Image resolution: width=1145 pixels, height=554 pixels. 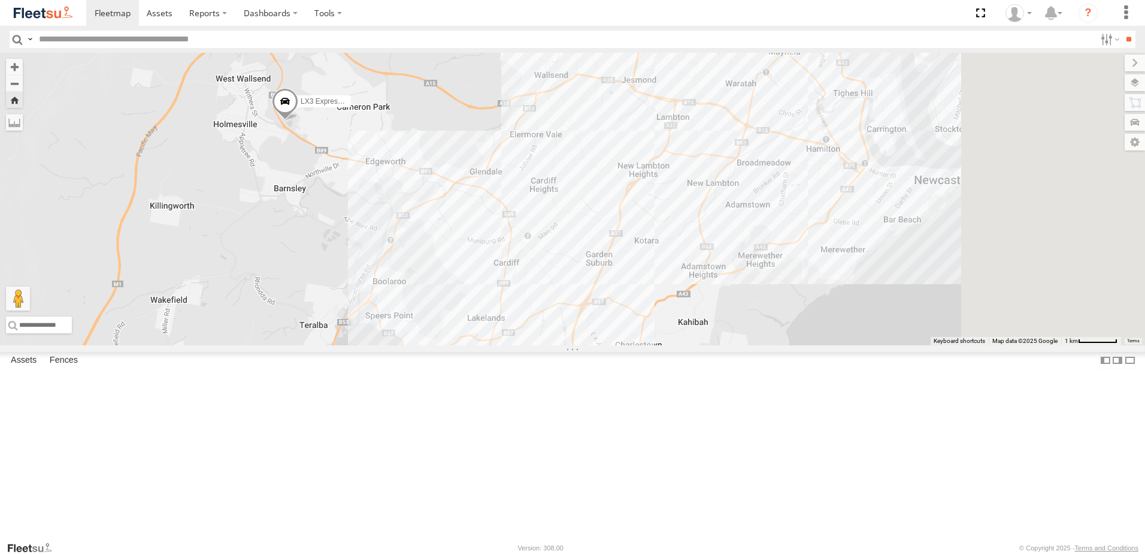 I want to click on span: Map data ©2025 Google, so click(x=1025, y=340).